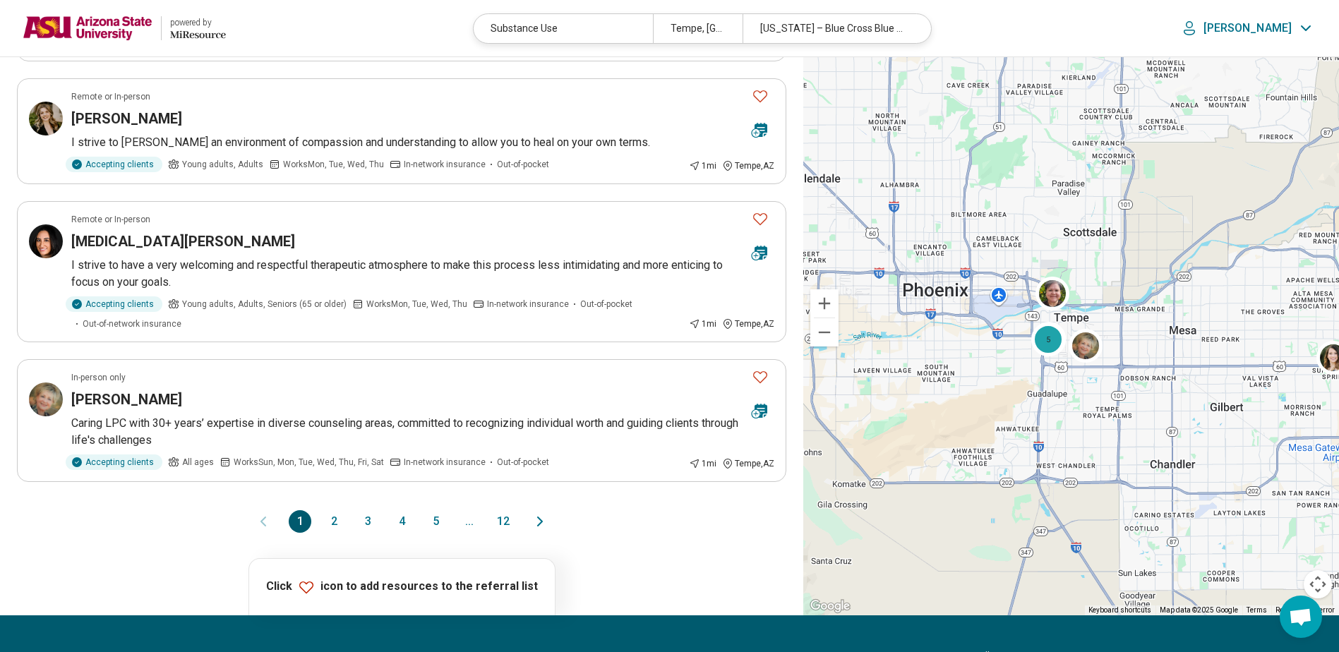  Describe the element at coordinates (124, 28) in the screenshot. I see `a: Arizona State Universitypowered by` at that location.